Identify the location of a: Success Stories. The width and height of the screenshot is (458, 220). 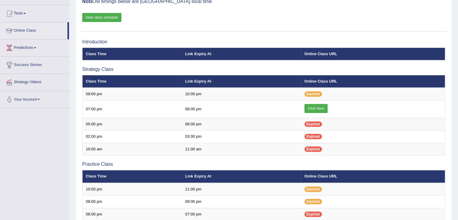
(35, 64).